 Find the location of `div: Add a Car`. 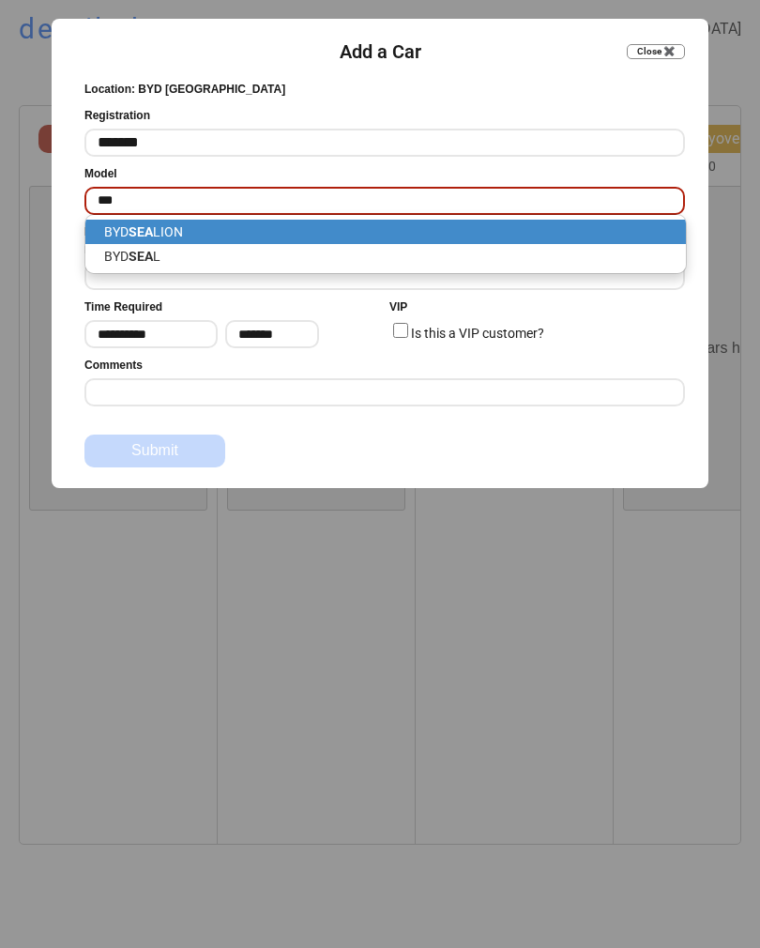

div: Add a Car is located at coordinates (380, 52).